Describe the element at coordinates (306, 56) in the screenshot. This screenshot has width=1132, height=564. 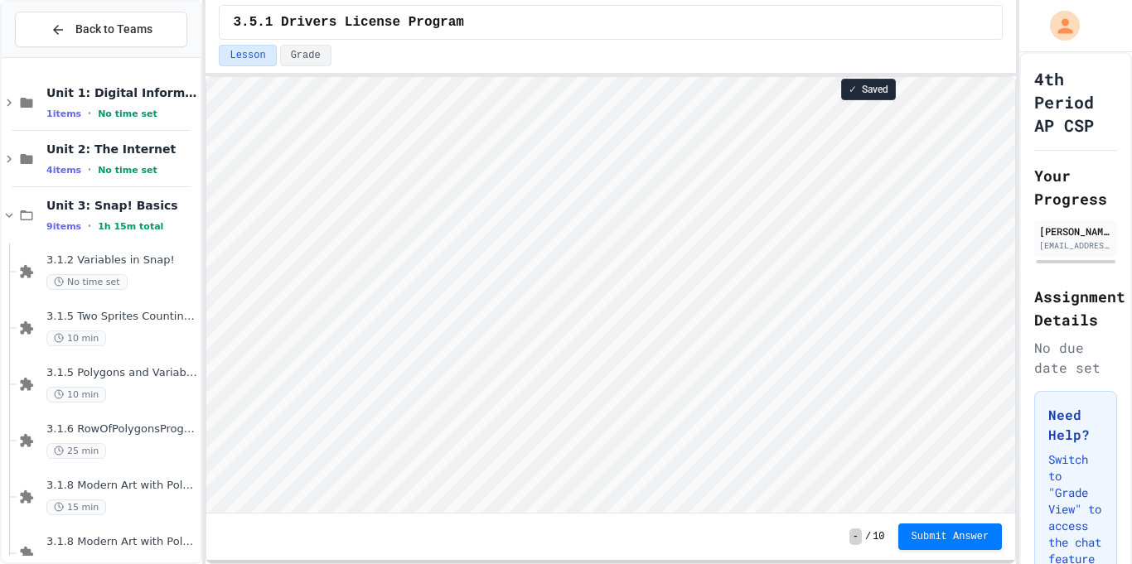
I see `button: Grade` at that location.